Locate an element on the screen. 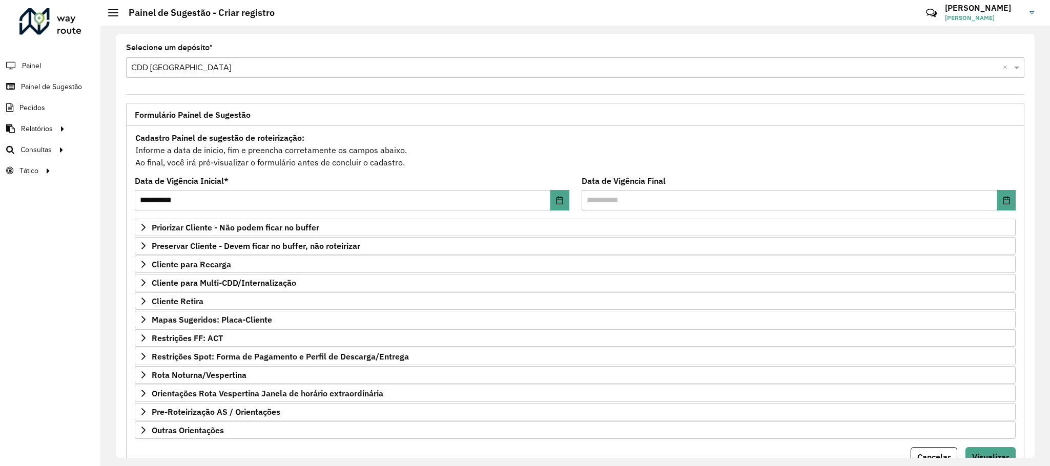  a: Cliente Retira is located at coordinates (575, 301).